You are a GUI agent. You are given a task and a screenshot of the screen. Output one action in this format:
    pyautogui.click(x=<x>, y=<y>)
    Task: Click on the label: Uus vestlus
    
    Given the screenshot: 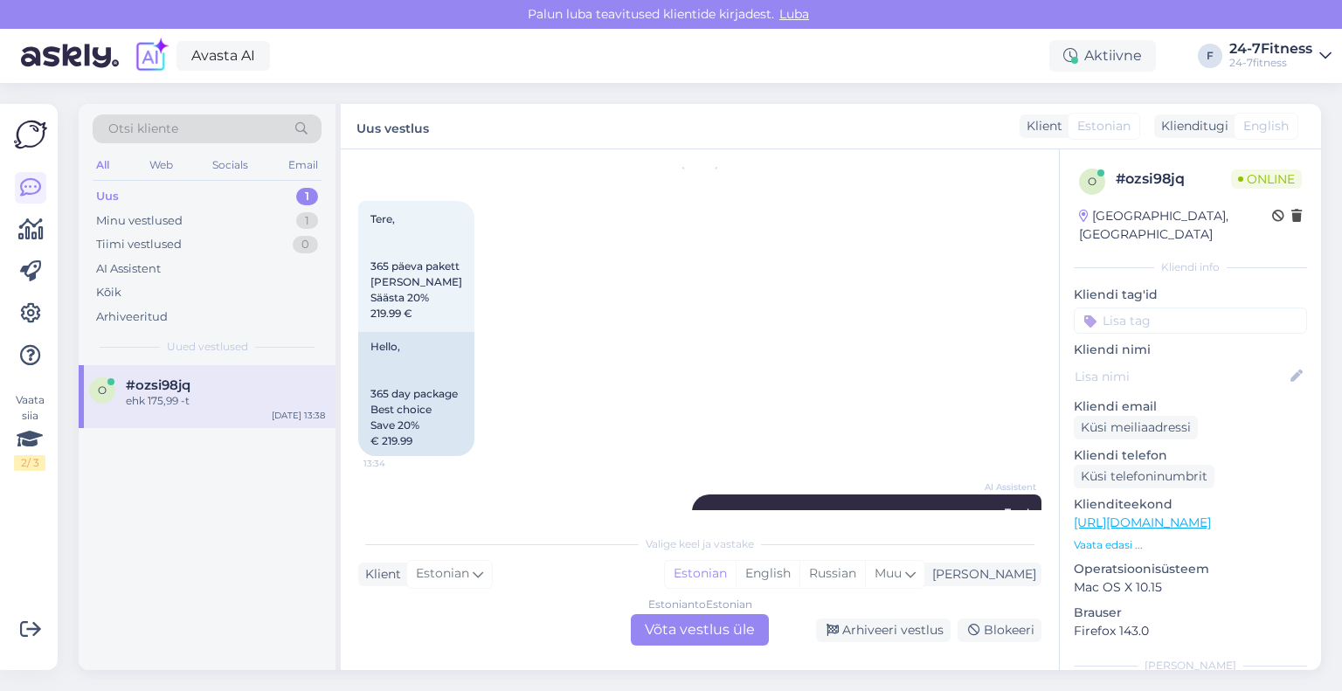 What is the action you would take?
    pyautogui.click(x=392, y=126)
    